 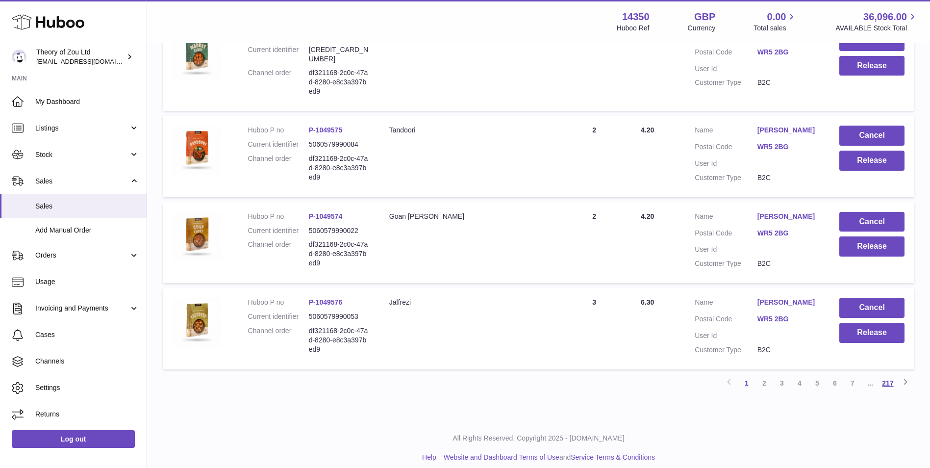 I want to click on dd: 5060579990084, so click(x=339, y=144).